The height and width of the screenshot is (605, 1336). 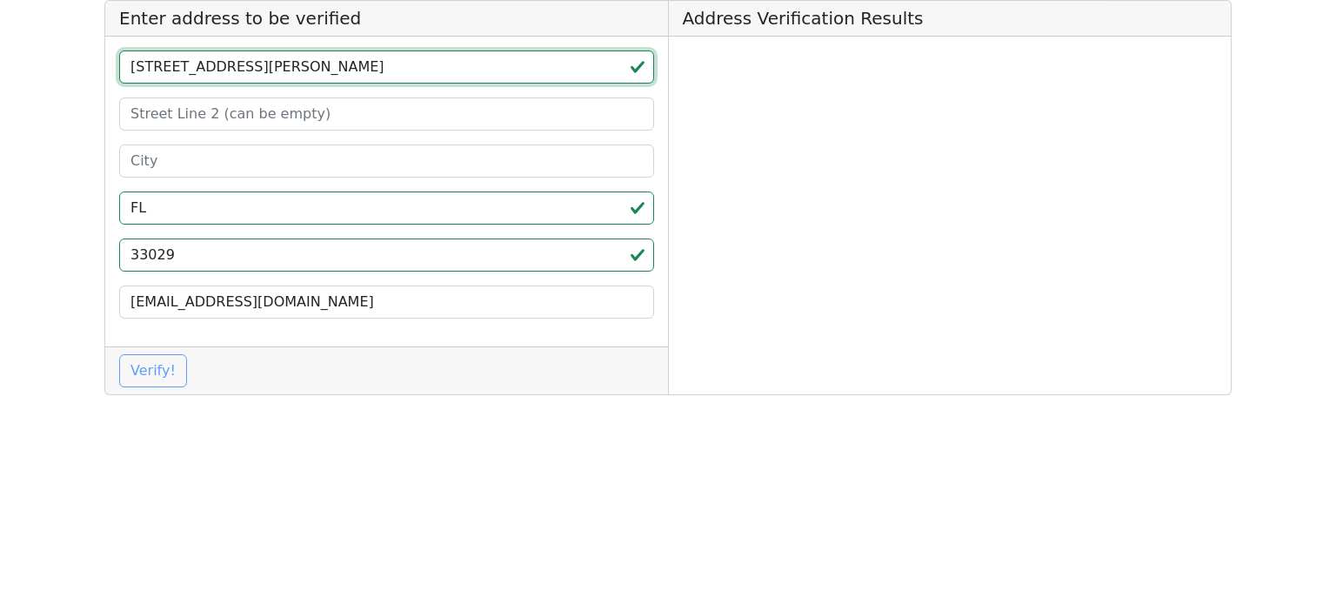 What do you see at coordinates (386, 302) in the screenshot?
I see `input: Your Email` at bounding box center [386, 302].